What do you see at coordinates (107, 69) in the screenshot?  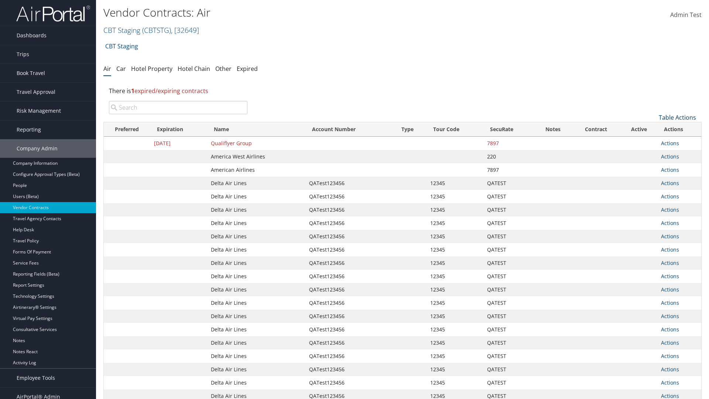 I see `a: Air` at bounding box center [107, 69].